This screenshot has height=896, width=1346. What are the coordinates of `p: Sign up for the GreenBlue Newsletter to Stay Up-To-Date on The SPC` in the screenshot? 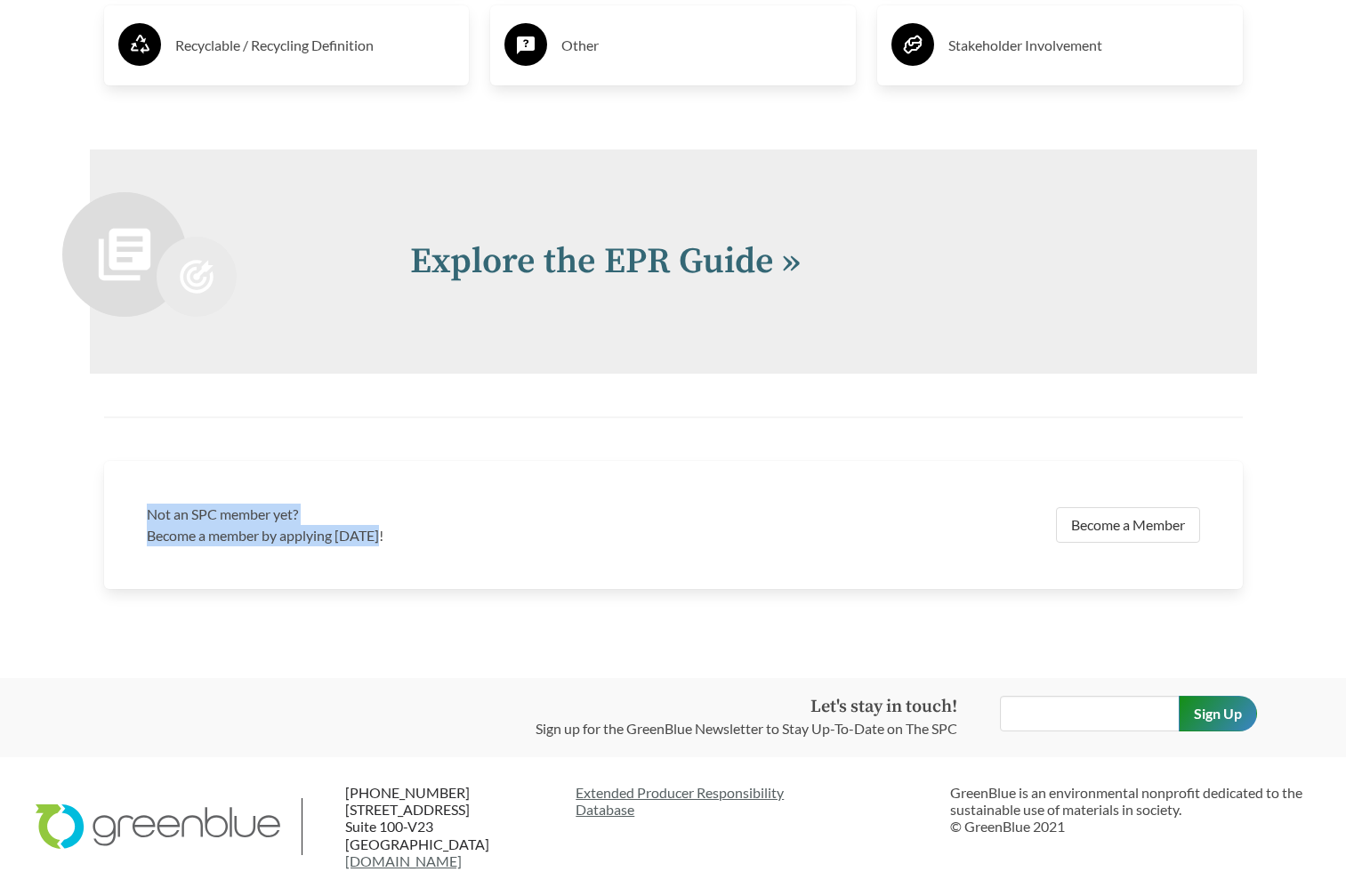 It's located at (747, 729).